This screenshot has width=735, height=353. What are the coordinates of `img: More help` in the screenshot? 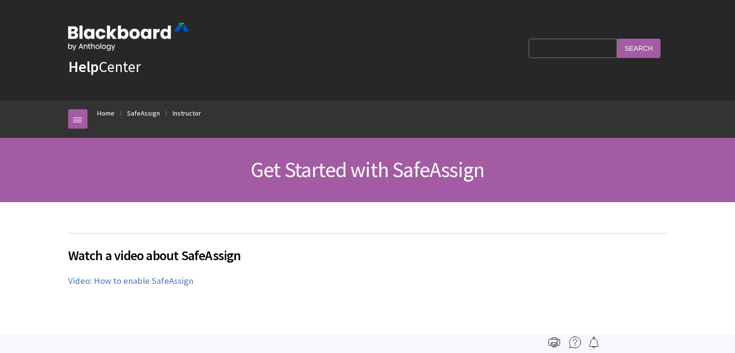 It's located at (575, 342).